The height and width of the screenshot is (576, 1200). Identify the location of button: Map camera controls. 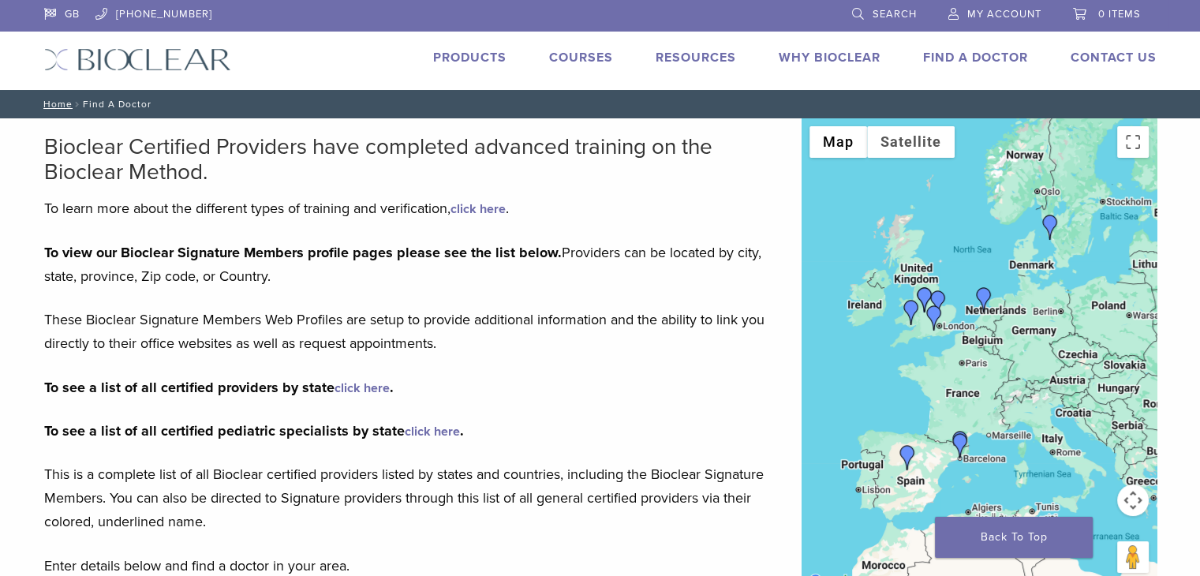
(1133, 500).